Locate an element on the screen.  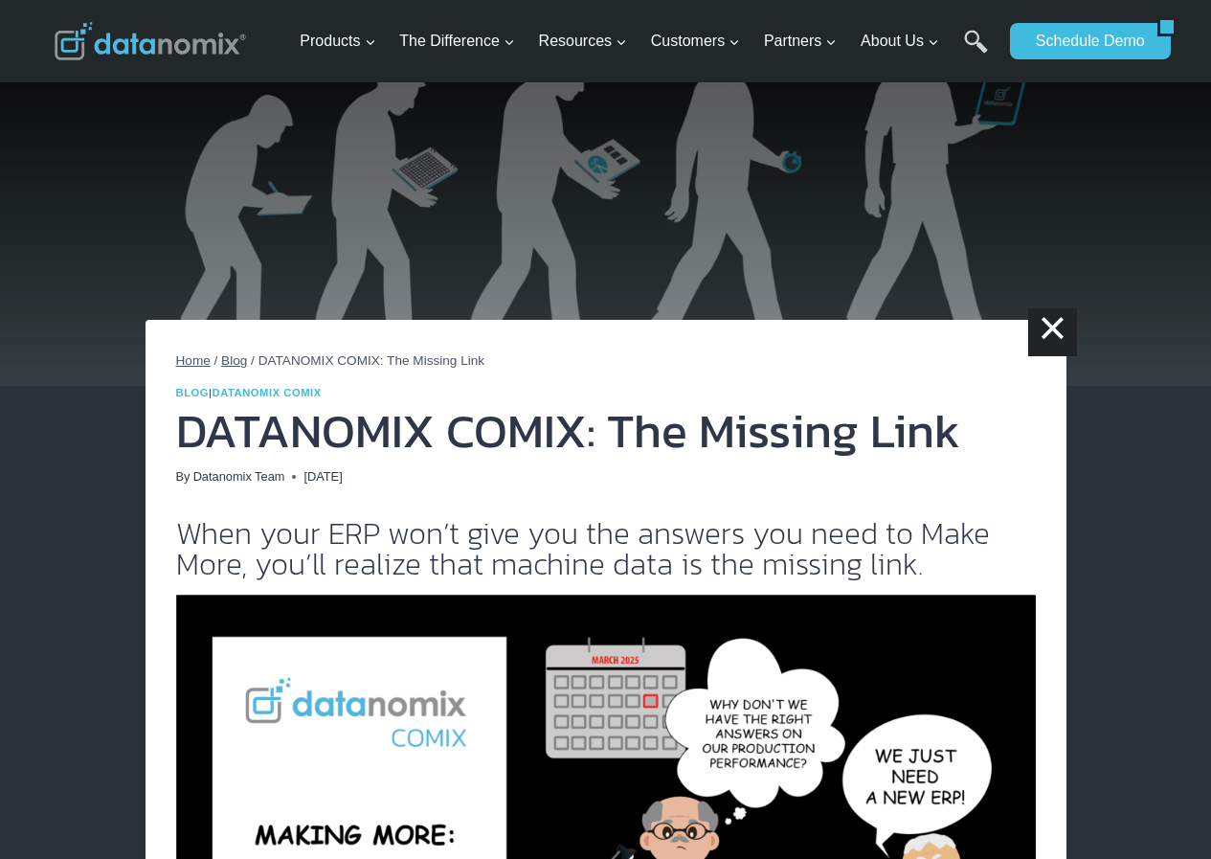
a: Home is located at coordinates (193, 360).